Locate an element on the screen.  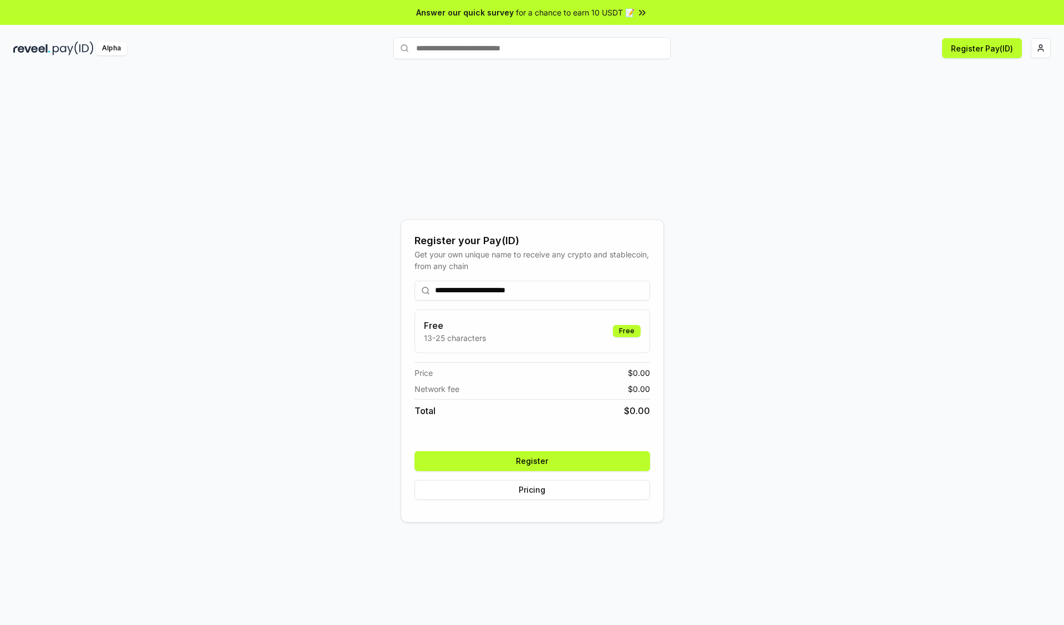
button: Register Pay(ID) is located at coordinates (982, 48).